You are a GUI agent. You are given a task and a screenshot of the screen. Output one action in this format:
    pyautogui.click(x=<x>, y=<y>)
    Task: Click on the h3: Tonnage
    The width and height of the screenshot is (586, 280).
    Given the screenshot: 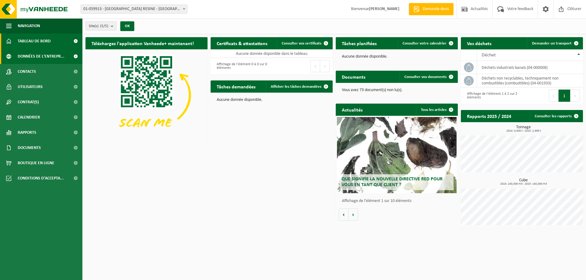 What is the action you would take?
    pyautogui.click(x=523, y=129)
    